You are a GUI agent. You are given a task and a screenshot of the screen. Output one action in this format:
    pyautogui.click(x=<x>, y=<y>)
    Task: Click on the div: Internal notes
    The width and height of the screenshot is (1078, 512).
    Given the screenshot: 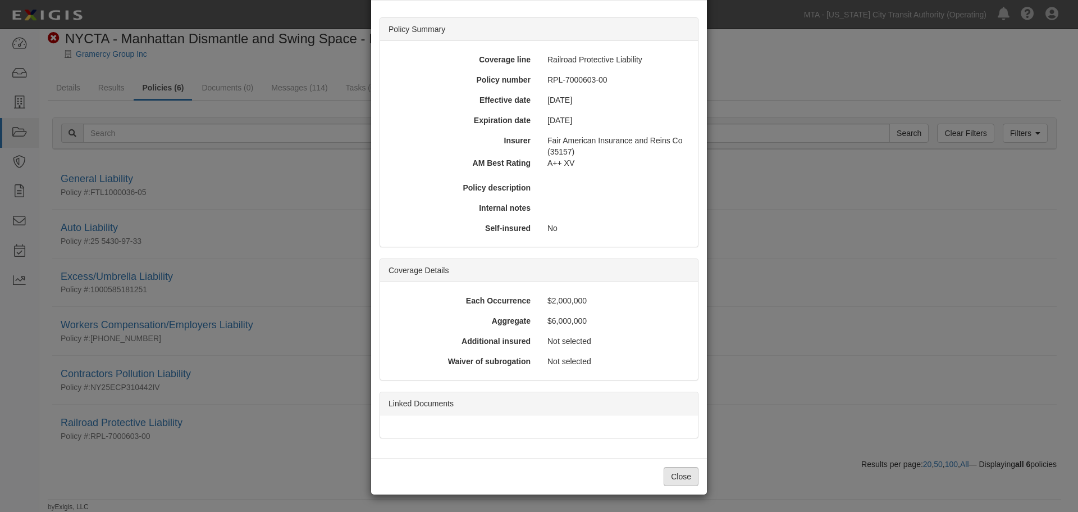 What is the action you would take?
    pyautogui.click(x=462, y=208)
    